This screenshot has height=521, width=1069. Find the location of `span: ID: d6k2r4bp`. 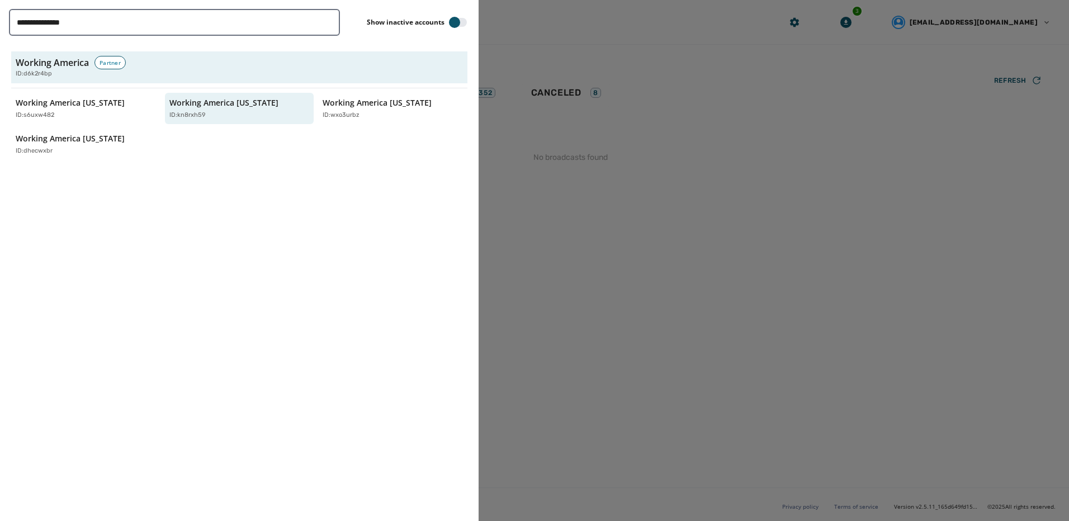

span: ID: d6k2r4bp is located at coordinates (34, 74).